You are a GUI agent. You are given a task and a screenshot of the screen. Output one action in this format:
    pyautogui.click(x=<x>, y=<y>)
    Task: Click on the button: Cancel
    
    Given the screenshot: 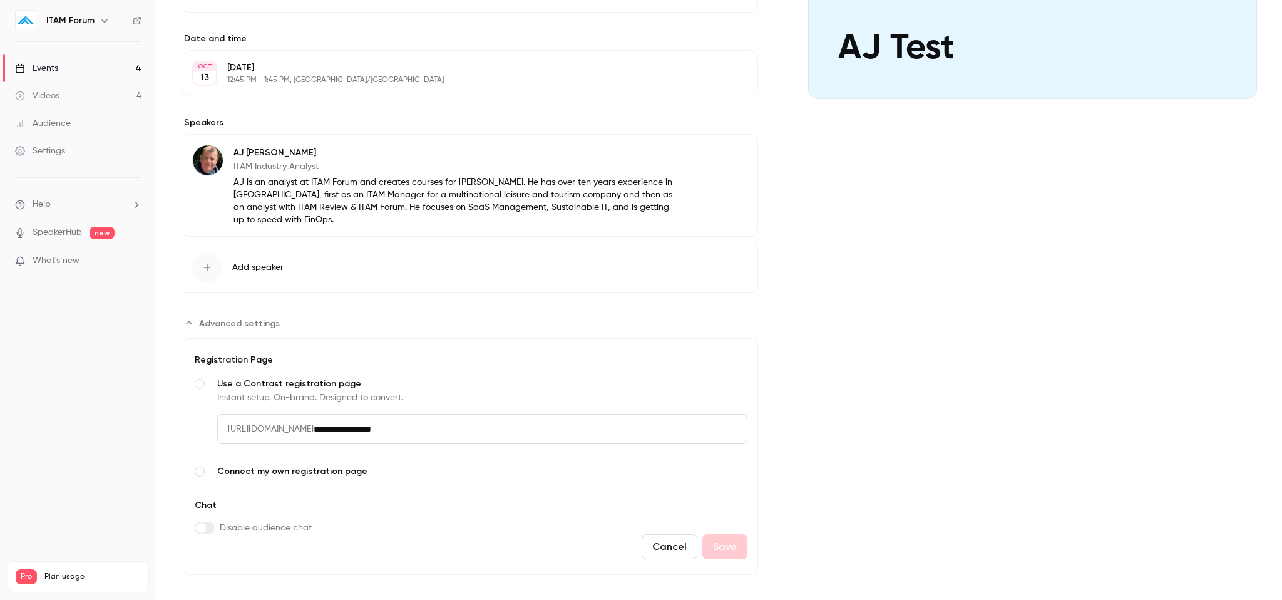 What is the action you would take?
    pyautogui.click(x=669, y=546)
    